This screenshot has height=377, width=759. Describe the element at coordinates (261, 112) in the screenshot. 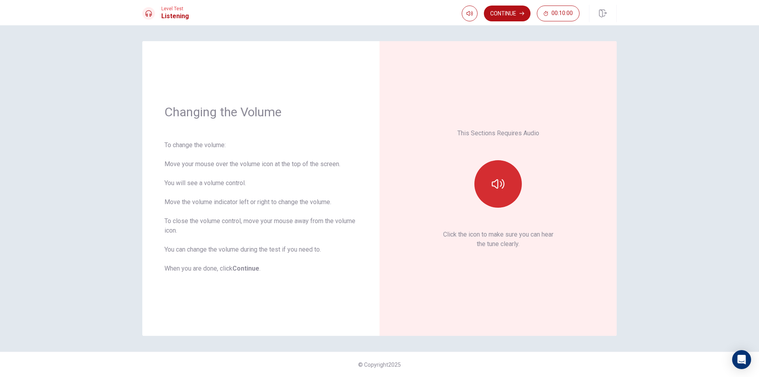

I see `h1: Changing the Volume` at that location.